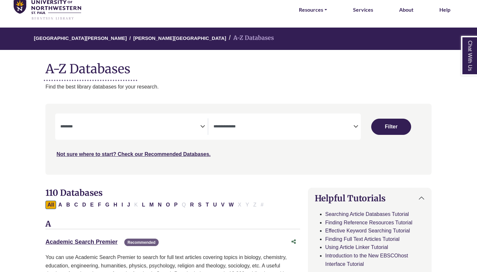 The width and height of the screenshot is (477, 272). Describe the element at coordinates (76, 205) in the screenshot. I see `button: Filter Results C` at that location.